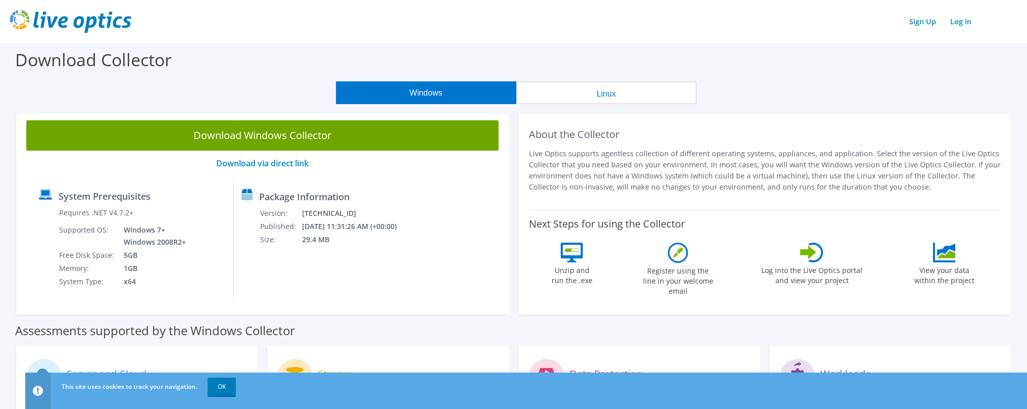 This screenshot has width=1027, height=409. Describe the element at coordinates (152, 281) in the screenshot. I see `td: x64` at that location.